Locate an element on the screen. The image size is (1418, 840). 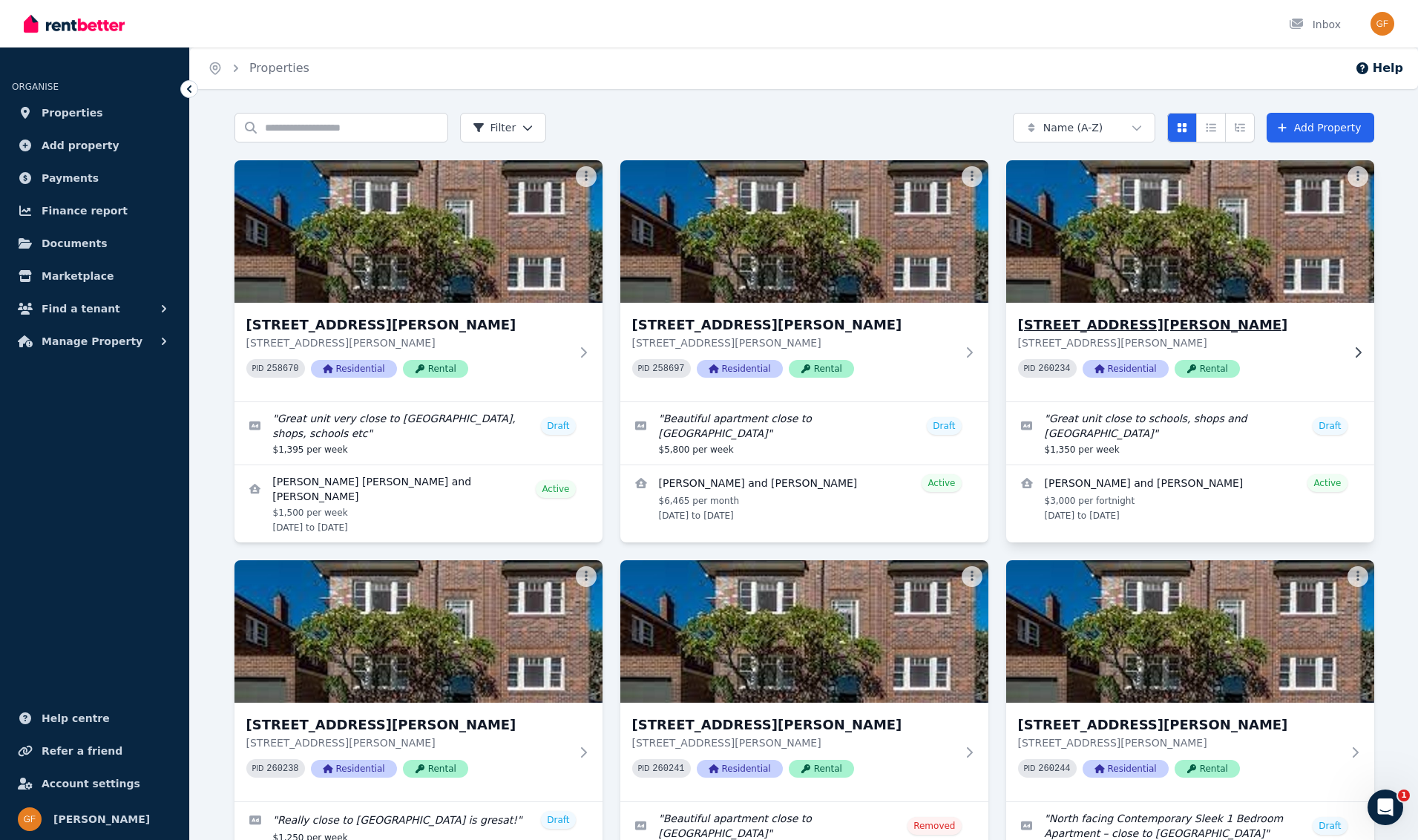
code: 260234 is located at coordinates (1054, 369).